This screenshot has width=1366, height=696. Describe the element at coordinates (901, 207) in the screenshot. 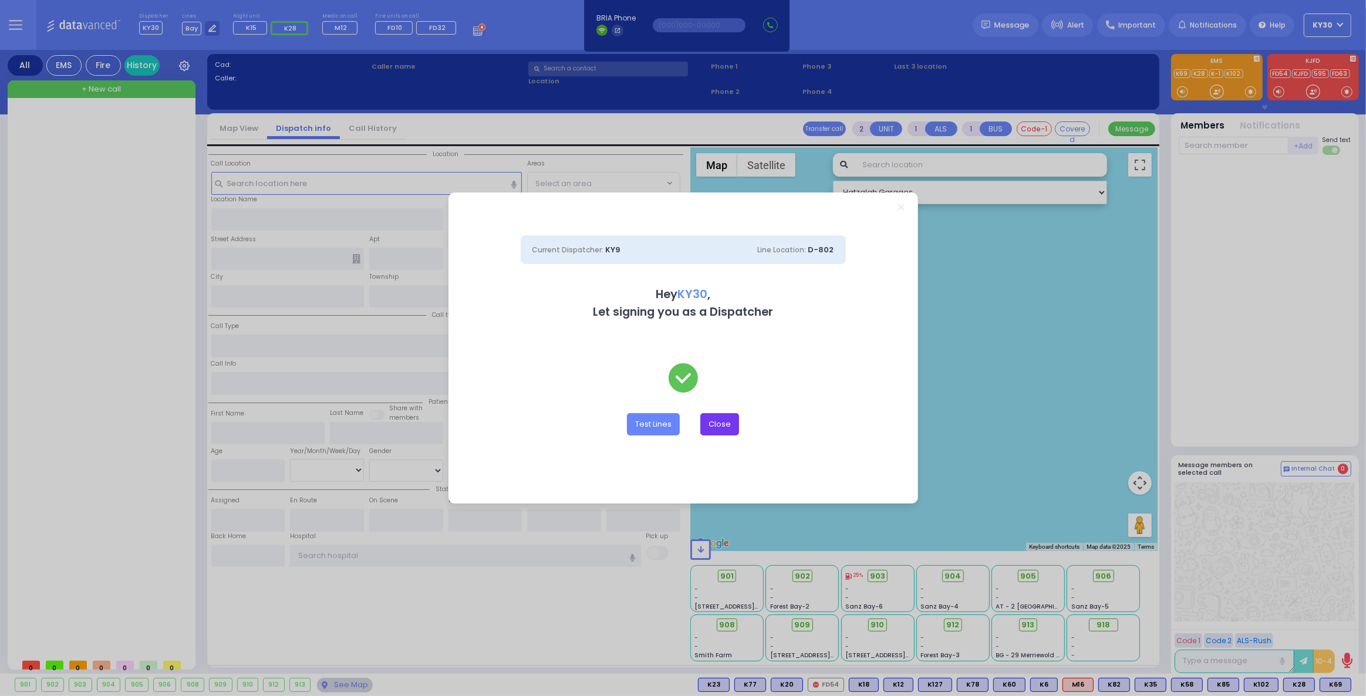

I see `a: Close` at that location.